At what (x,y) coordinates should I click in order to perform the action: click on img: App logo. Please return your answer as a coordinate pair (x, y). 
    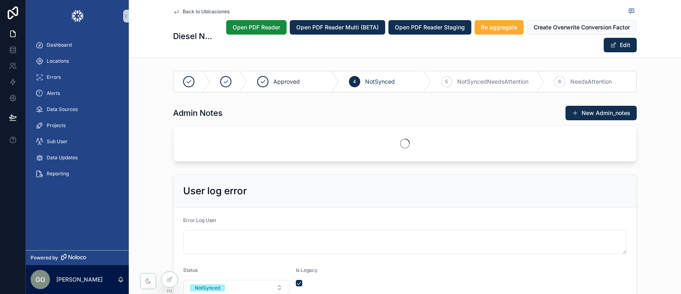
    Looking at the image, I should click on (77, 16).